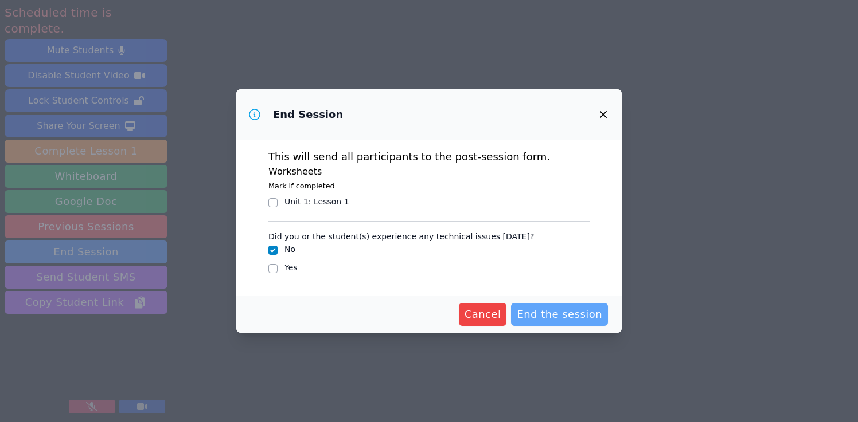 The width and height of the screenshot is (858, 422). Describe the element at coordinates (483, 315) in the screenshot. I see `span: Cancel` at that location.